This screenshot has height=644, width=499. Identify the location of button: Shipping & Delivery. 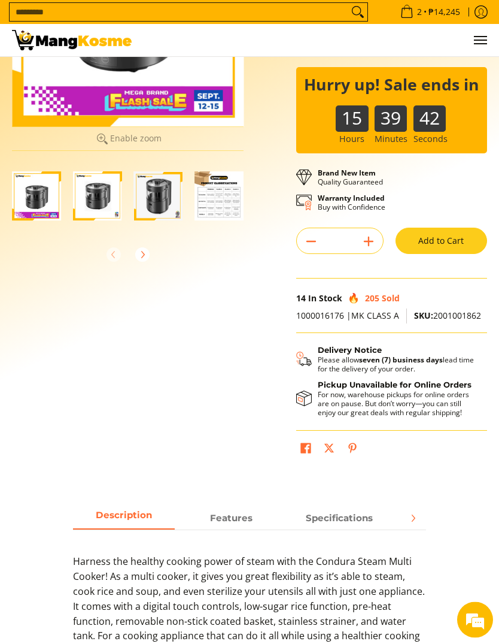
(386, 359).